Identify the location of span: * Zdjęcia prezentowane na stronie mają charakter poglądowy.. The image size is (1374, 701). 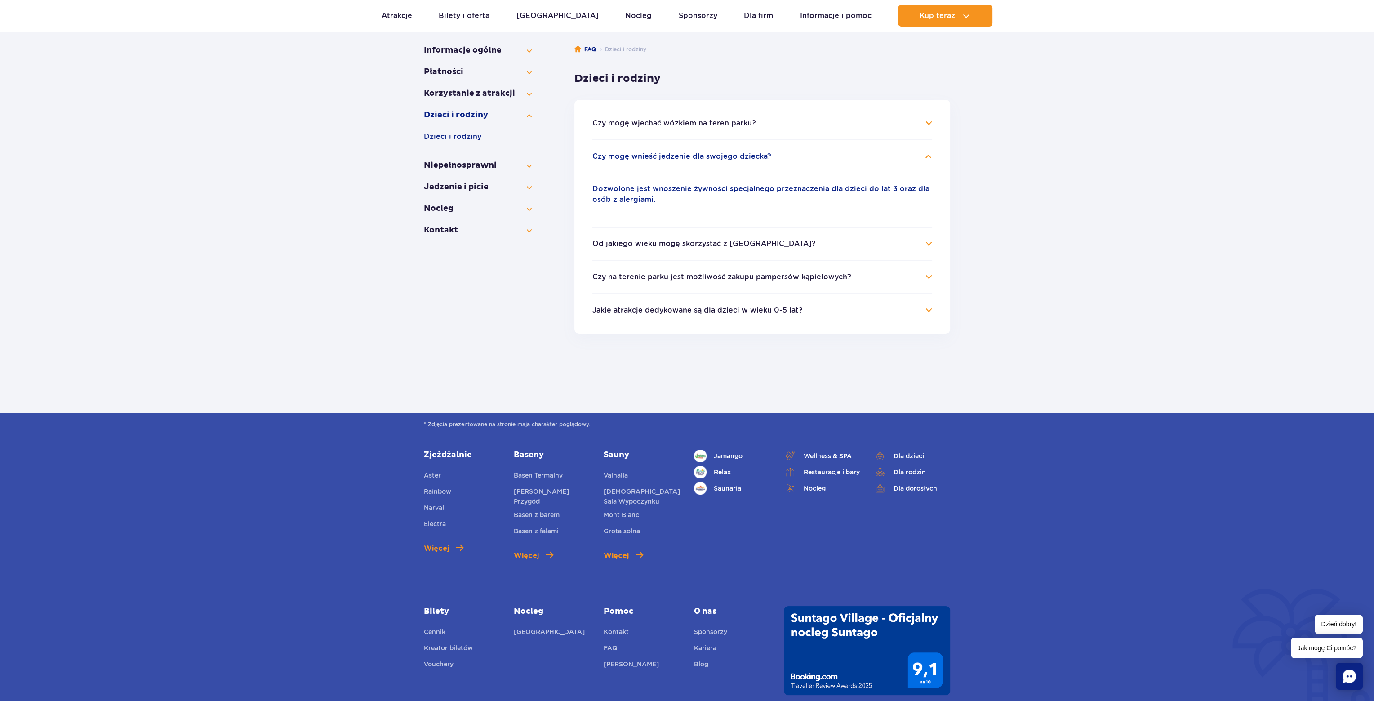
(687, 424).